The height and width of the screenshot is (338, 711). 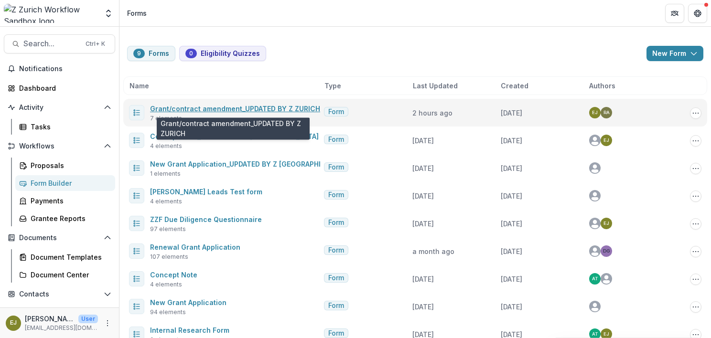 What do you see at coordinates (333, 86) in the screenshot?
I see `span: Type` at bounding box center [333, 86].